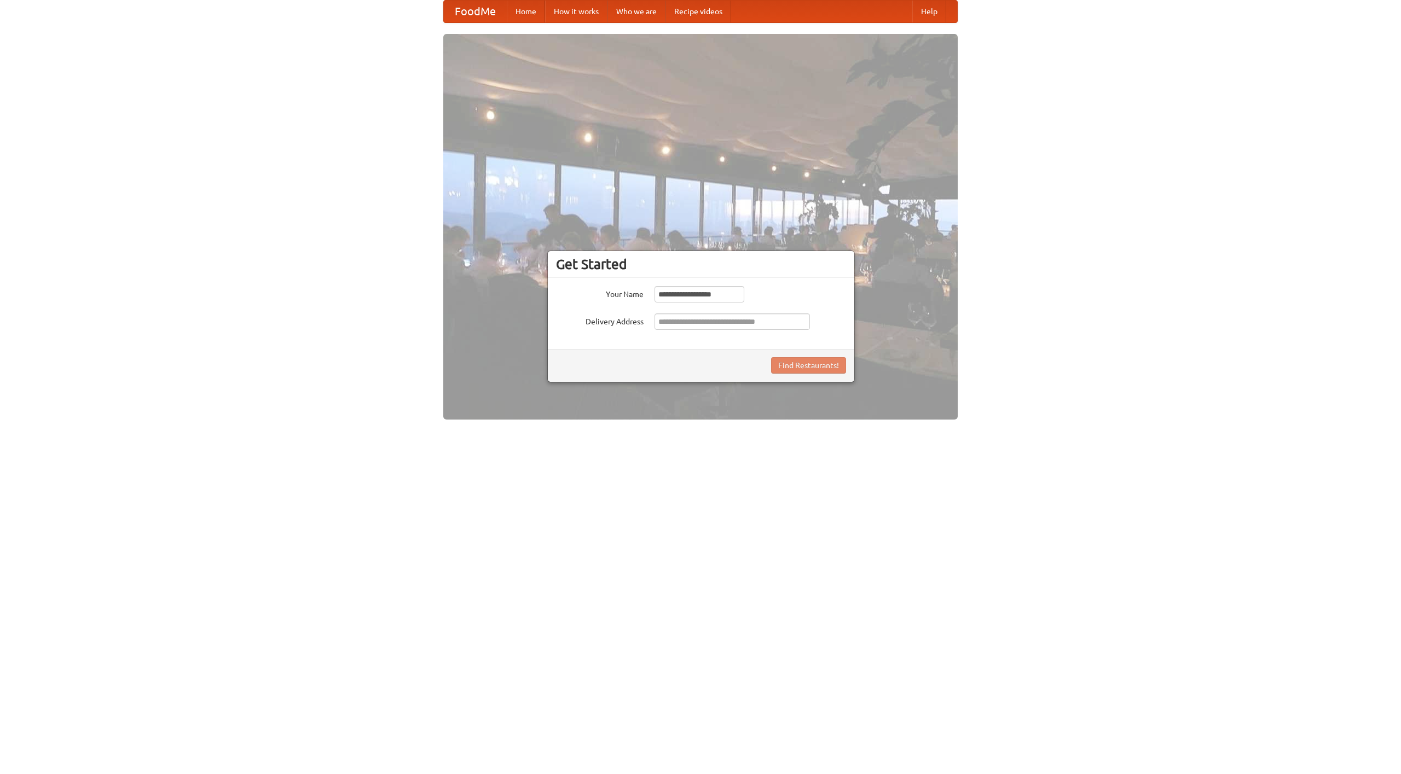  What do you see at coordinates (526, 11) in the screenshot?
I see `a: Home` at bounding box center [526, 11].